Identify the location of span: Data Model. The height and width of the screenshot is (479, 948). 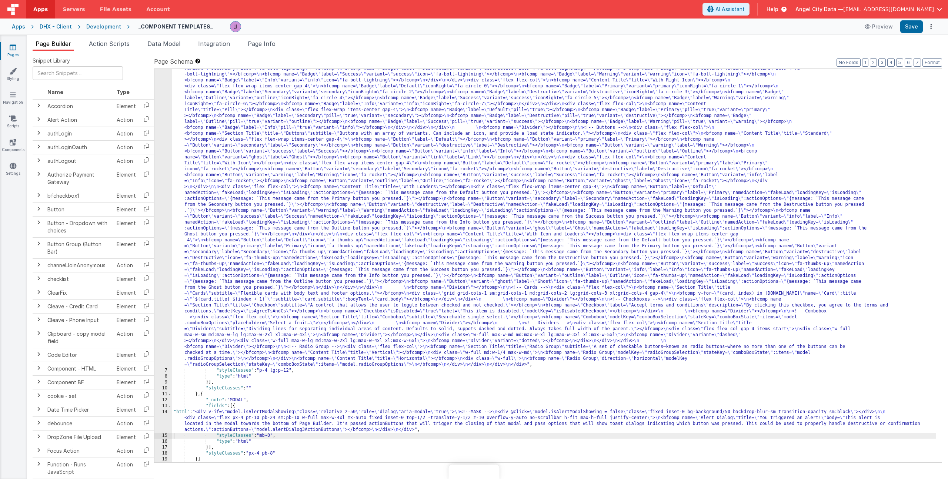
(164, 44).